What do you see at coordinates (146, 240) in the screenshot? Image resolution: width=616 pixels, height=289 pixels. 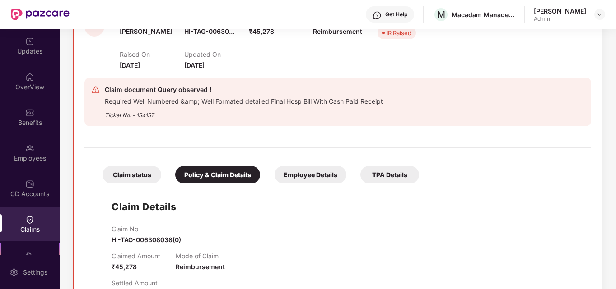 I see `span: HI-TAG-006308038(0)` at bounding box center [146, 240].